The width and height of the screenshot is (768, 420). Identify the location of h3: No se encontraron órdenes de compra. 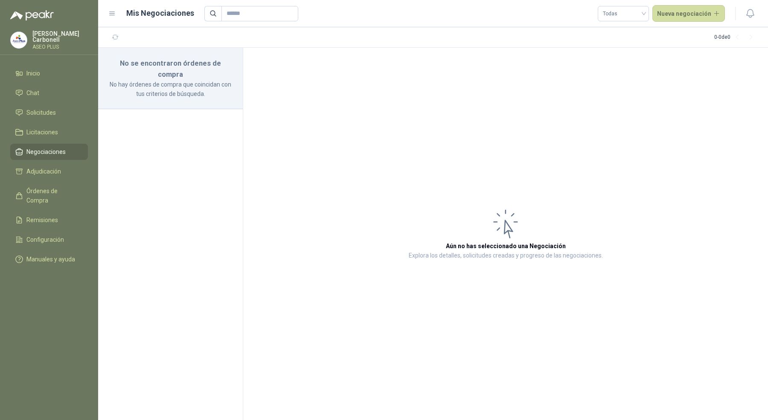
(170, 69).